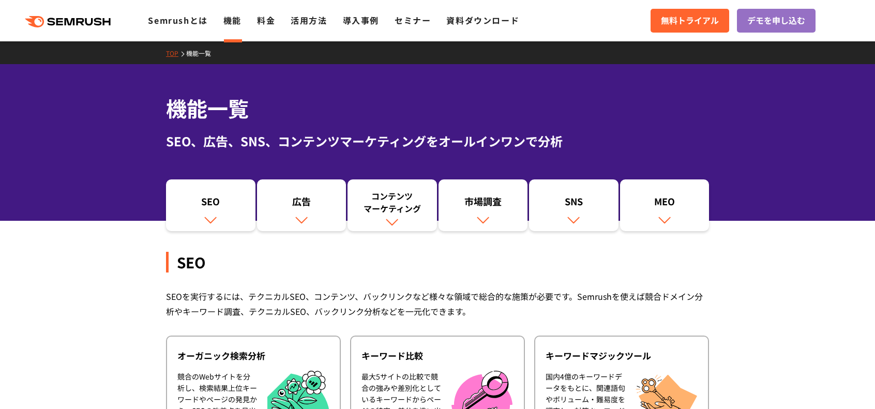  What do you see at coordinates (266, 20) in the screenshot?
I see `a: 料金` at bounding box center [266, 20].